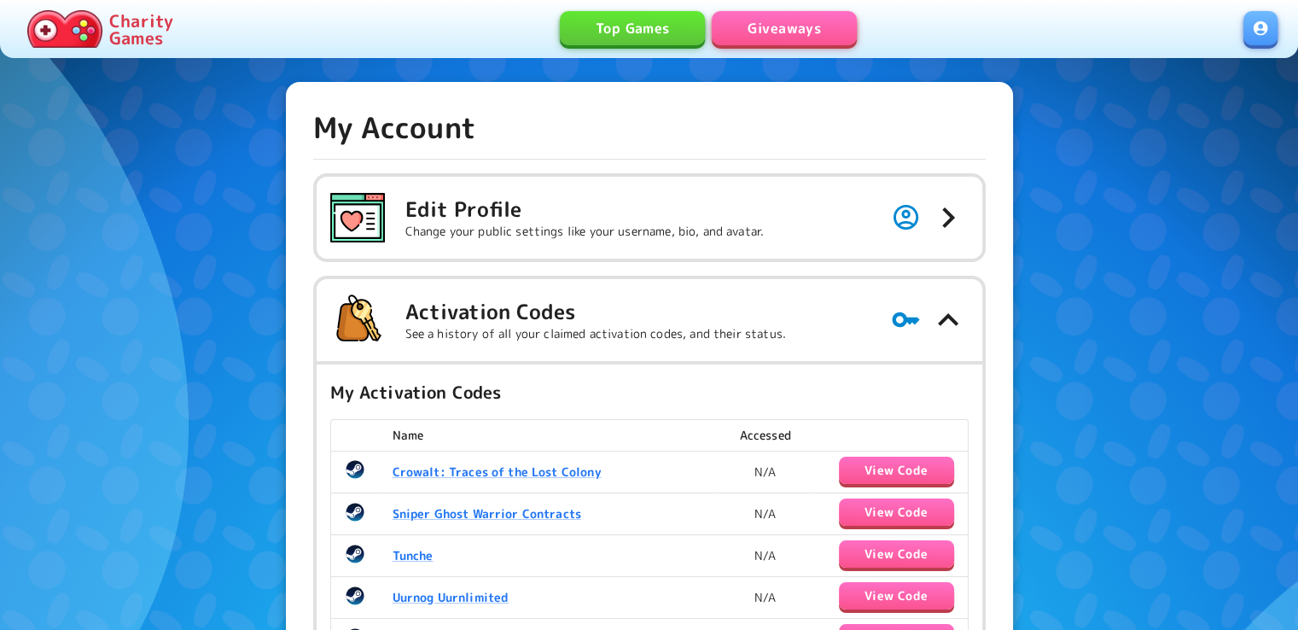  What do you see at coordinates (395, 127) in the screenshot?
I see `h4: My Account` at bounding box center [395, 127].